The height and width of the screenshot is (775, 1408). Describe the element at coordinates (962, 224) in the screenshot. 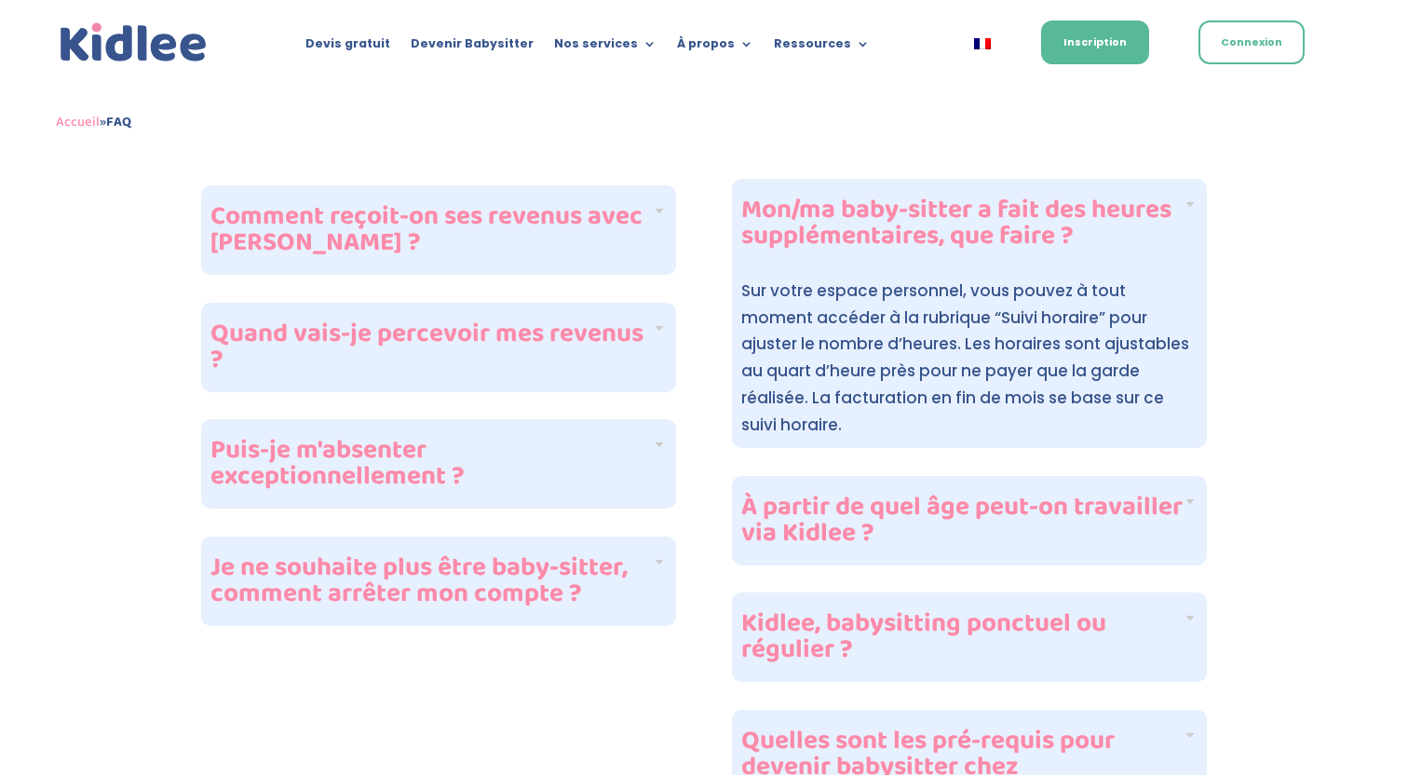

I see `h4: Mon/ma baby-sitter a fait des heures supplémentaires, que faire ?` at that location.